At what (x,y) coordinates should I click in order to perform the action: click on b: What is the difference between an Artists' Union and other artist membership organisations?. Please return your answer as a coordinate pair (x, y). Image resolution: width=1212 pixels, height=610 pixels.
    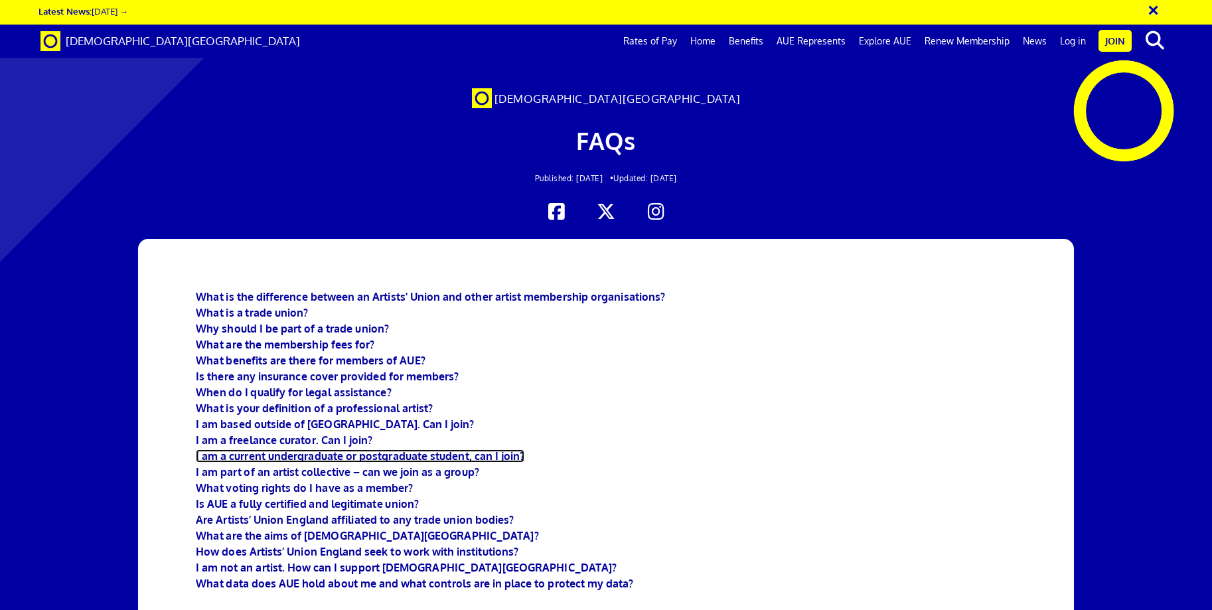
    Looking at the image, I should click on (430, 297).